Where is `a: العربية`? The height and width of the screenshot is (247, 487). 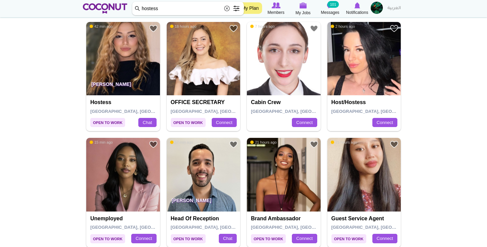
a: العربية is located at coordinates (394, 8).